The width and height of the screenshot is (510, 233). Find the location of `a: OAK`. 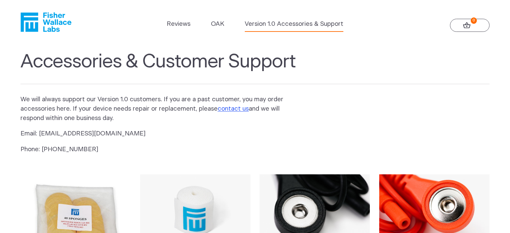

a: OAK is located at coordinates (218, 24).